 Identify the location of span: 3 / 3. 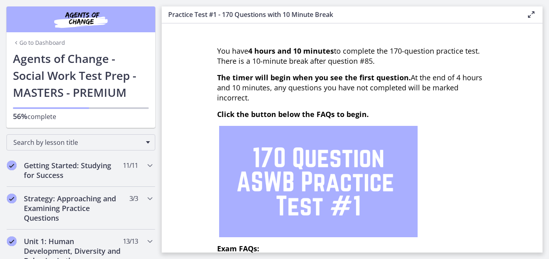
(133, 199).